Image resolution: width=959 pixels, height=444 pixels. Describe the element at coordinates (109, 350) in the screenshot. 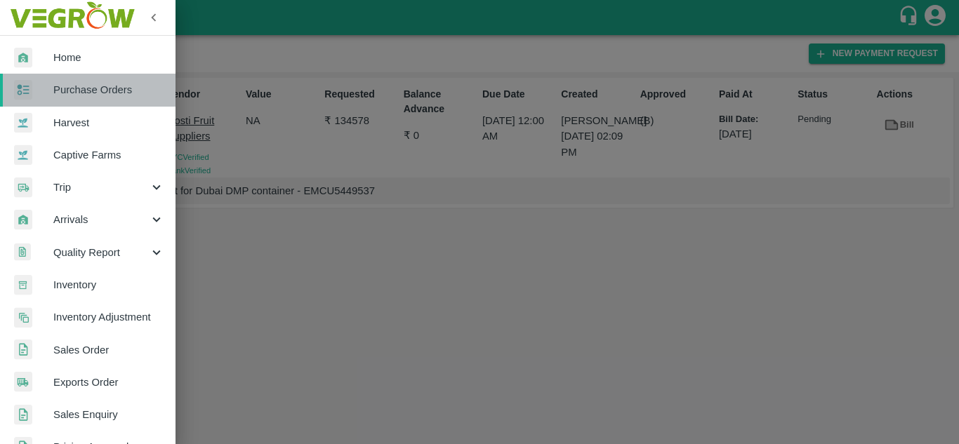

I see `span: Sales Order` at that location.